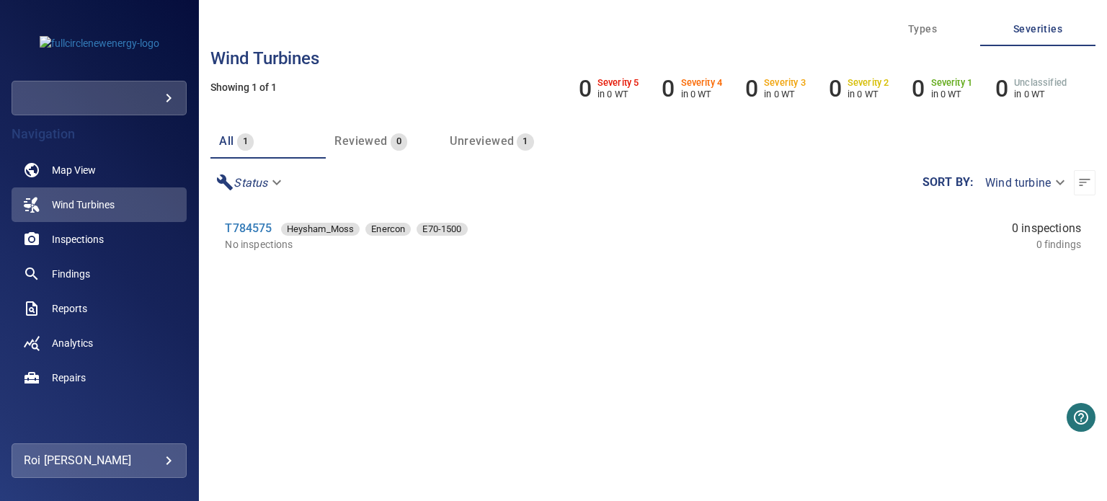  I want to click on span: Severities, so click(1037, 29).